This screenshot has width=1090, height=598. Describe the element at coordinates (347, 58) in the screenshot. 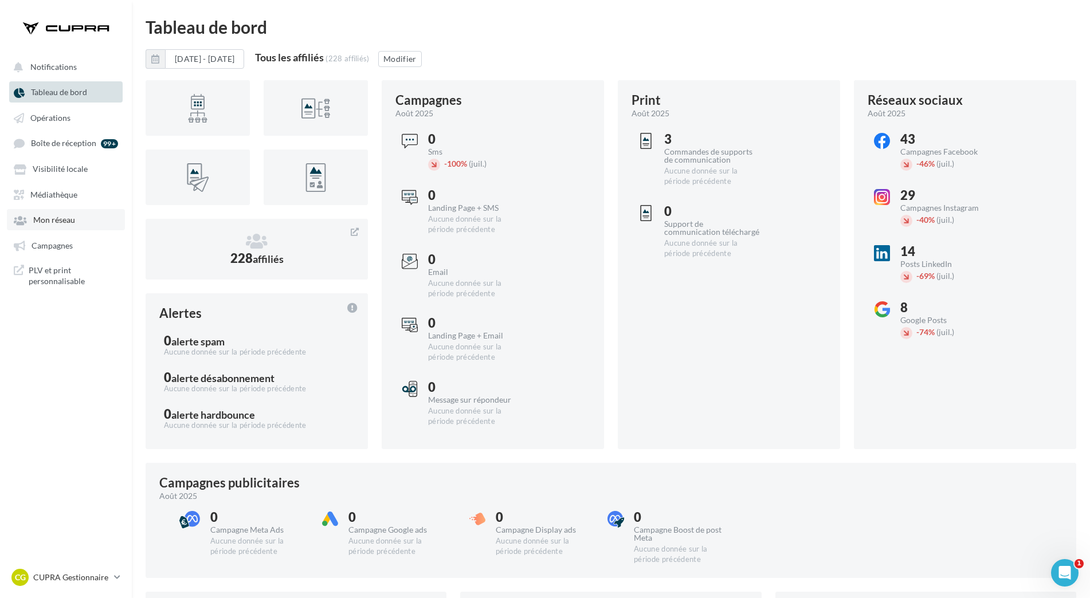

I see `div: (228 affiliés)` at that location.